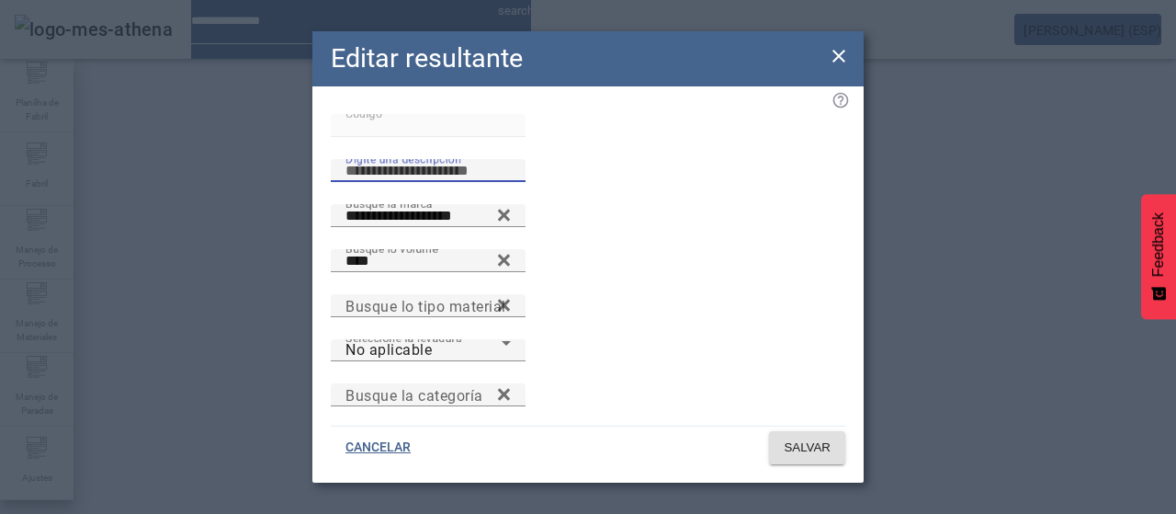 This screenshot has width=1176, height=514. Describe the element at coordinates (389, 349) in the screenshot. I see `span: No aplicable` at that location.